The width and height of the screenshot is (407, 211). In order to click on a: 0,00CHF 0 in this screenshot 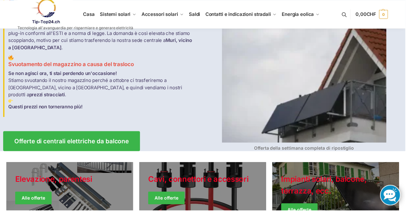, I will do `click(373, 14)`.